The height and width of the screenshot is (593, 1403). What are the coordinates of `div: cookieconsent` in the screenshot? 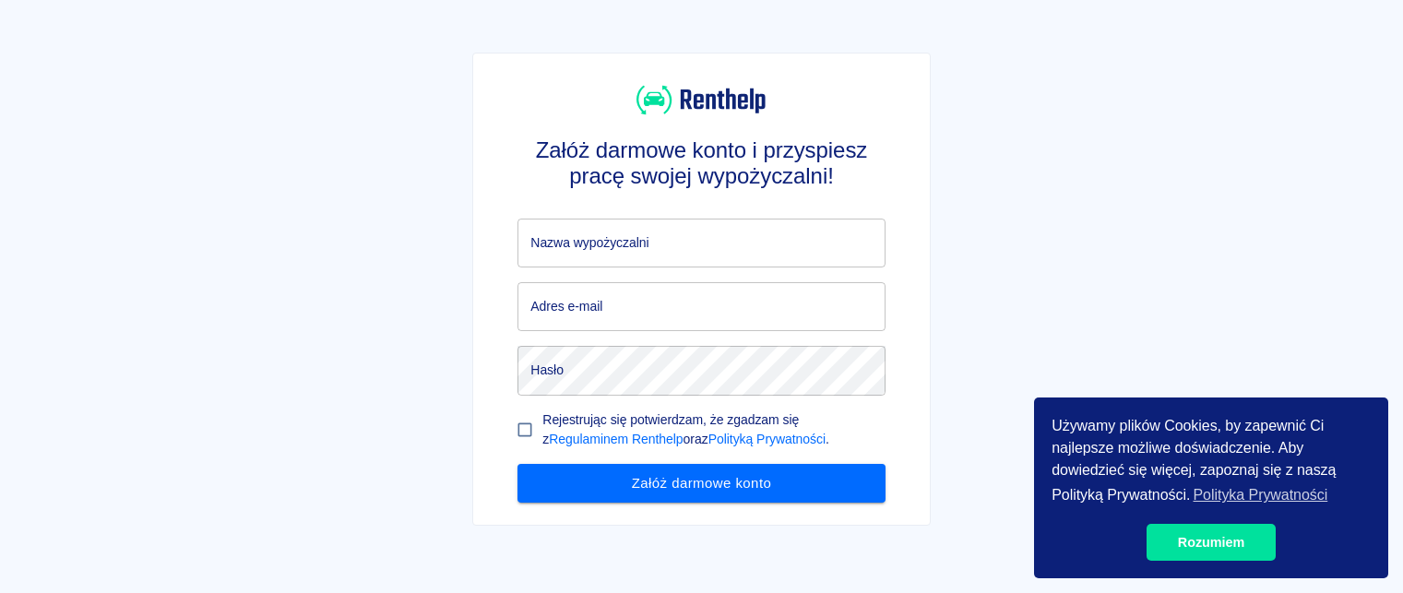 It's located at (1211, 488).